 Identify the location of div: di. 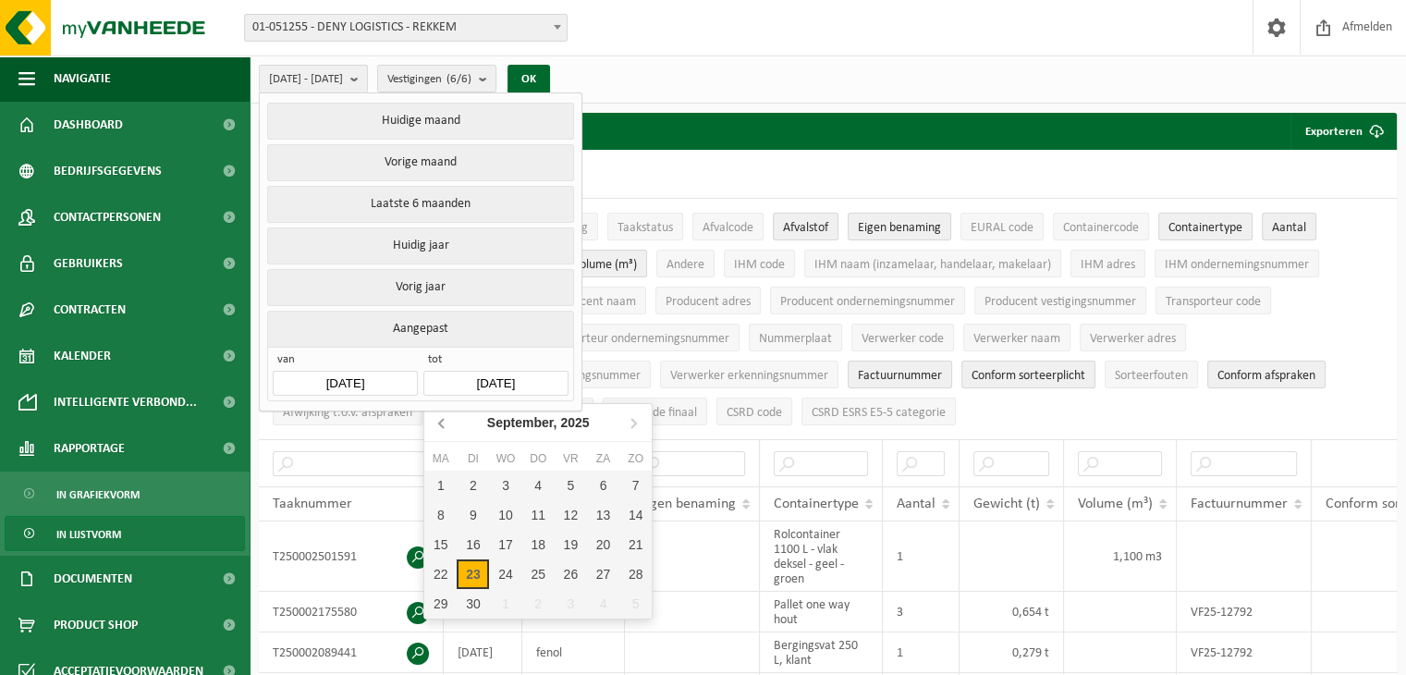
(472, 459).